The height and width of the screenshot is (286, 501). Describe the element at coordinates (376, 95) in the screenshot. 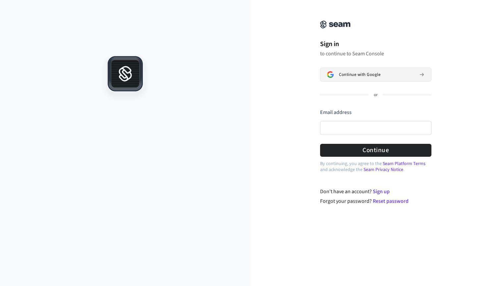

I see `p: or` at that location.